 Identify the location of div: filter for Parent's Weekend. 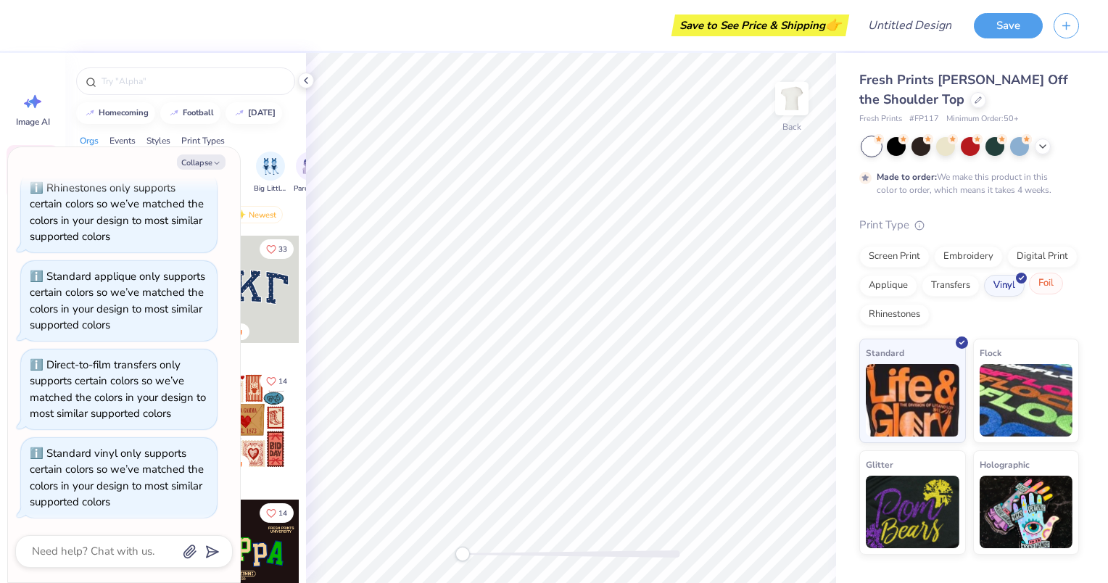
(310, 173).